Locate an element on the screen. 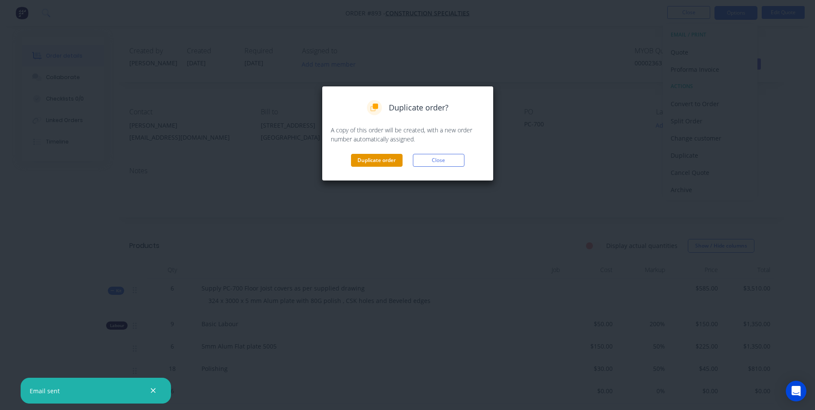 This screenshot has width=815, height=410. span: Duplicate order? is located at coordinates (419, 107).